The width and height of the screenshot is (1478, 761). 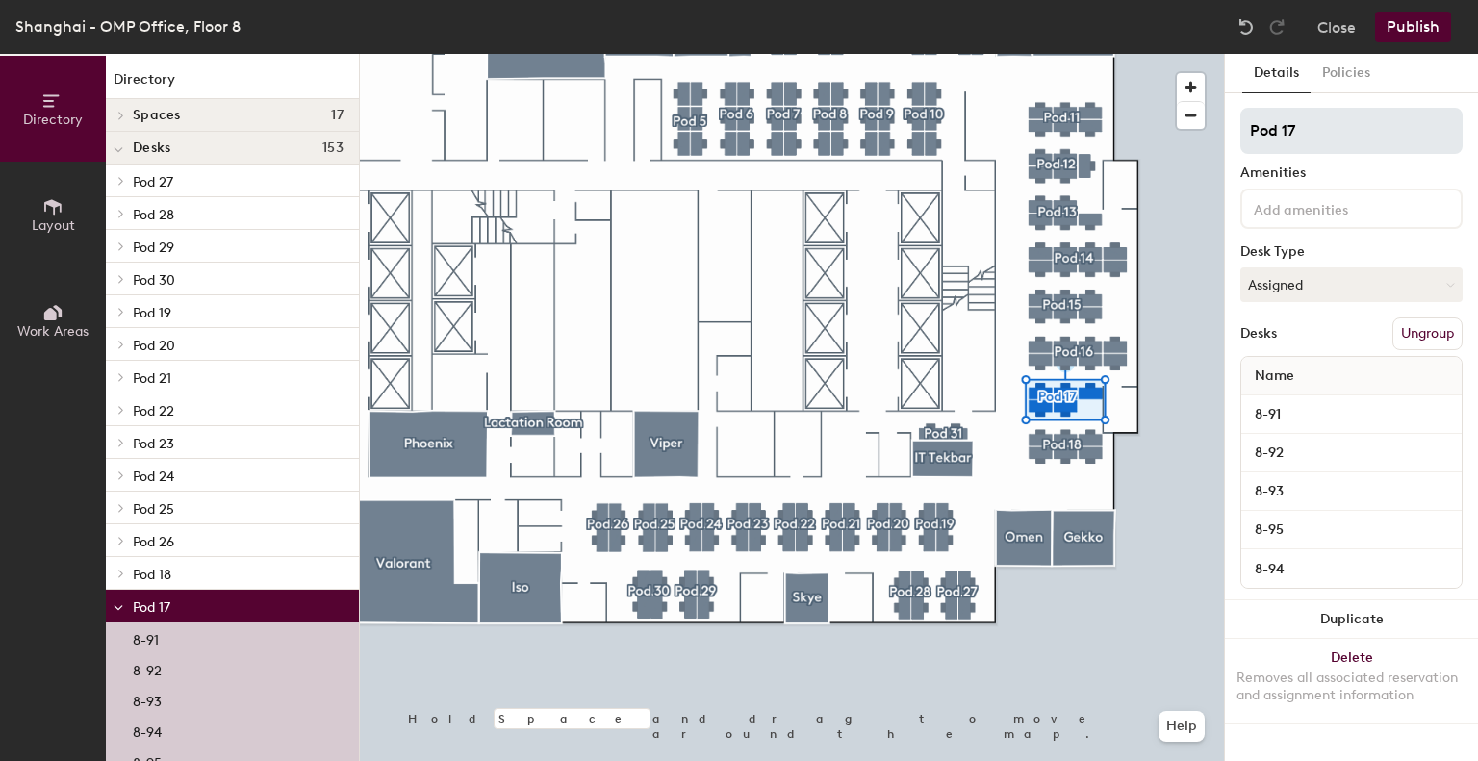 What do you see at coordinates (153, 215) in the screenshot?
I see `span: Pod 28` at bounding box center [153, 215].